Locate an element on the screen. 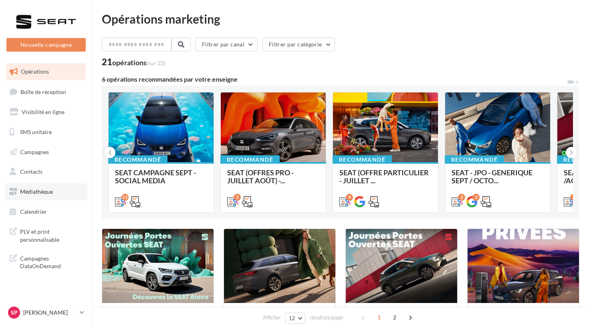 The image size is (589, 327). div: 21 is located at coordinates (133, 62).